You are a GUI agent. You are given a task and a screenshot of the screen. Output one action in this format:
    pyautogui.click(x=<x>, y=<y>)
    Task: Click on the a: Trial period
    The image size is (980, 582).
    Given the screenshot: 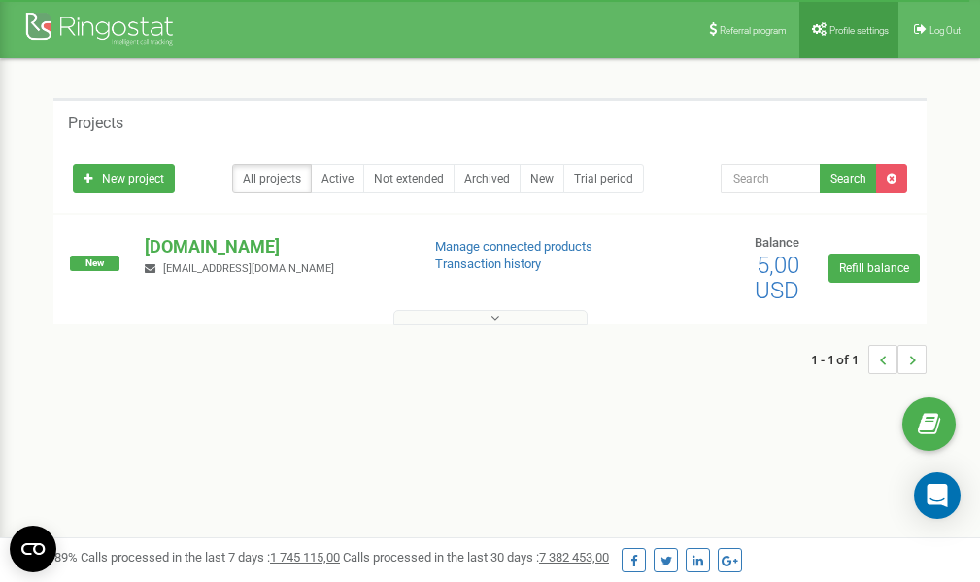 What is the action you would take?
    pyautogui.click(x=603, y=179)
    